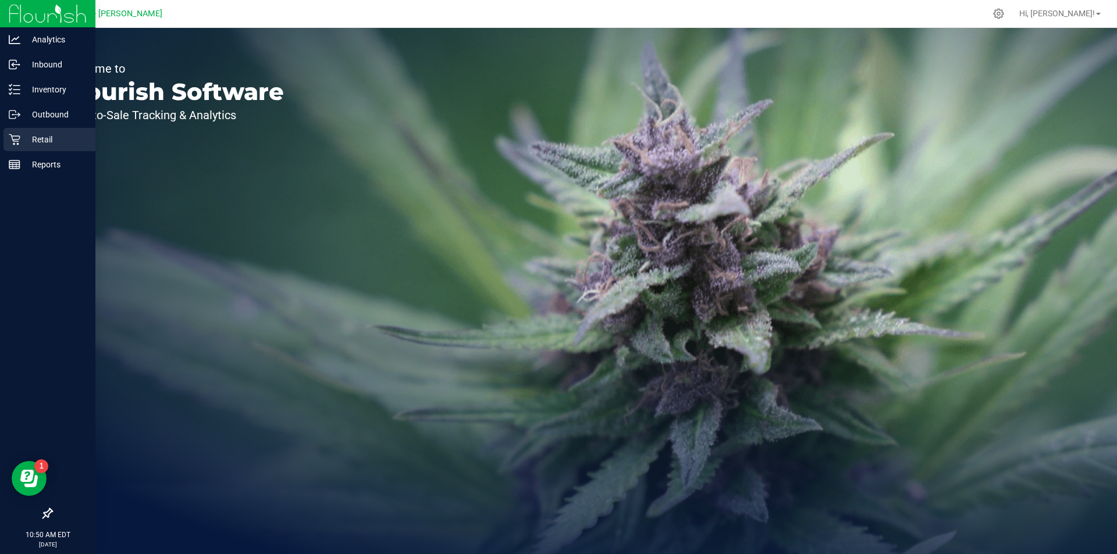 This screenshot has width=1117, height=554. What do you see at coordinates (55, 90) in the screenshot?
I see `p: Inventory` at bounding box center [55, 90].